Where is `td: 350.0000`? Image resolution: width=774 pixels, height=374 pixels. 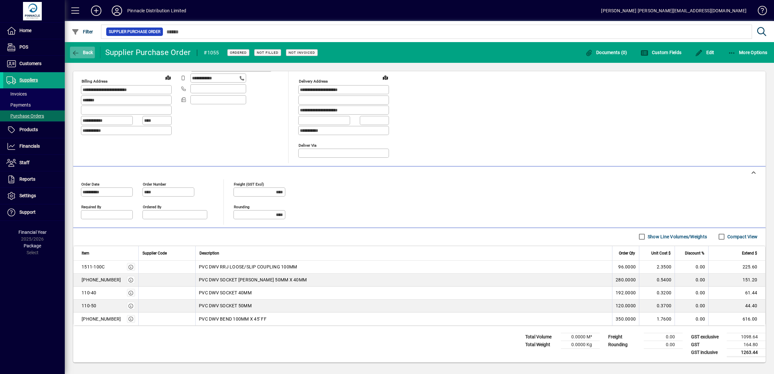 td: 350.0000 is located at coordinates (626, 319).